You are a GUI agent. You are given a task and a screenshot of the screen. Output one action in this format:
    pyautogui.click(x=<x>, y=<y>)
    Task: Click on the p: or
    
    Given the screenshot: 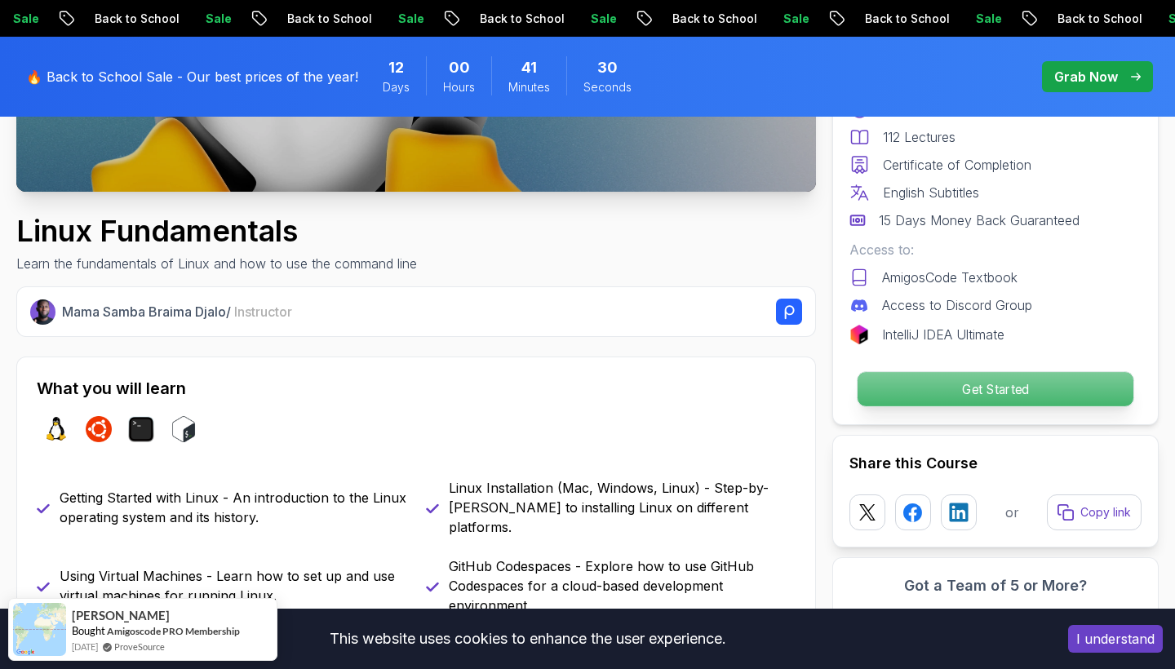 What is the action you would take?
    pyautogui.click(x=1012, y=513)
    